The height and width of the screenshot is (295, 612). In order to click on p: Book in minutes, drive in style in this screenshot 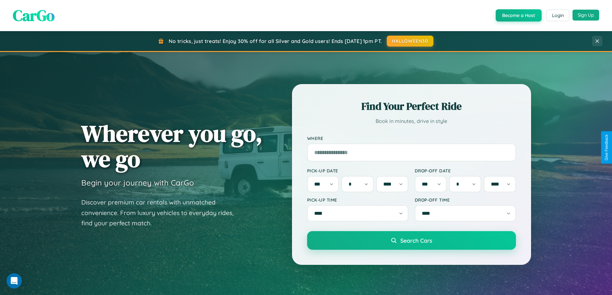, I will do `click(411, 121)`.